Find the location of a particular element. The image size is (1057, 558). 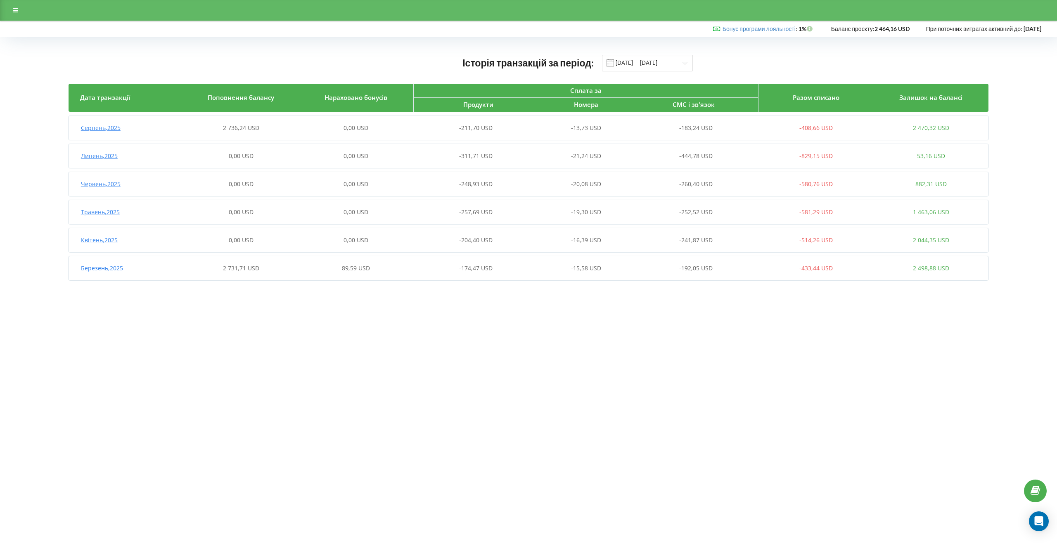

span: -19,30 USD is located at coordinates (586, 212).